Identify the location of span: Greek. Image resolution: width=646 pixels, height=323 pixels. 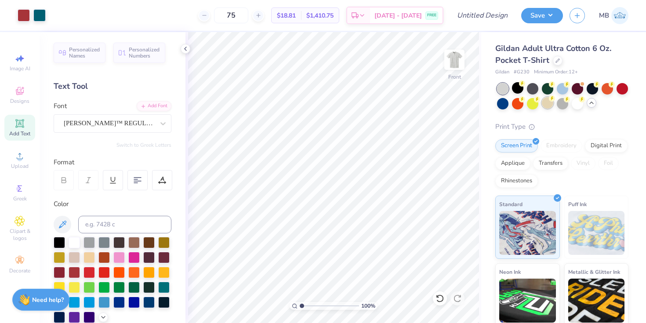
(20, 199).